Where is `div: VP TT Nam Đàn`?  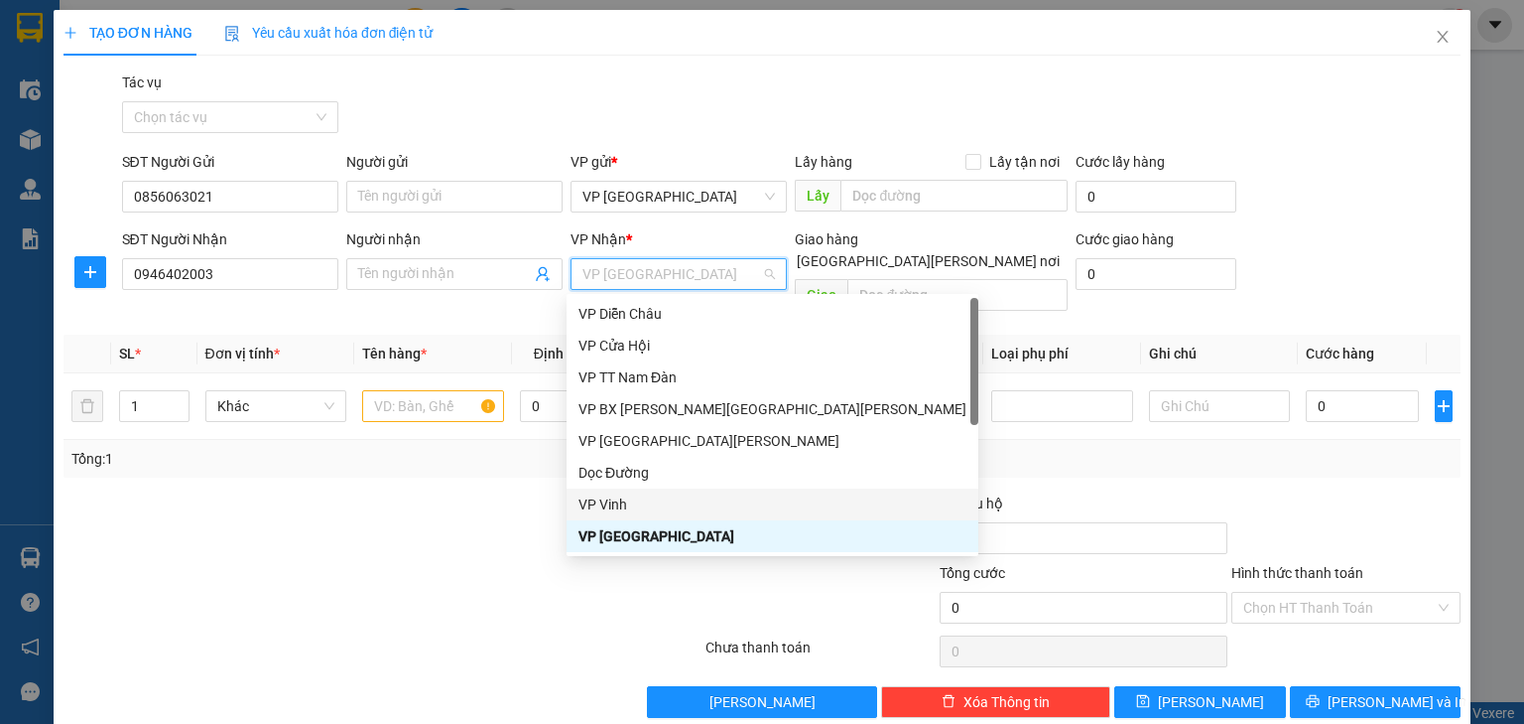
div: VP TT Nam Đàn is located at coordinates (772, 377).